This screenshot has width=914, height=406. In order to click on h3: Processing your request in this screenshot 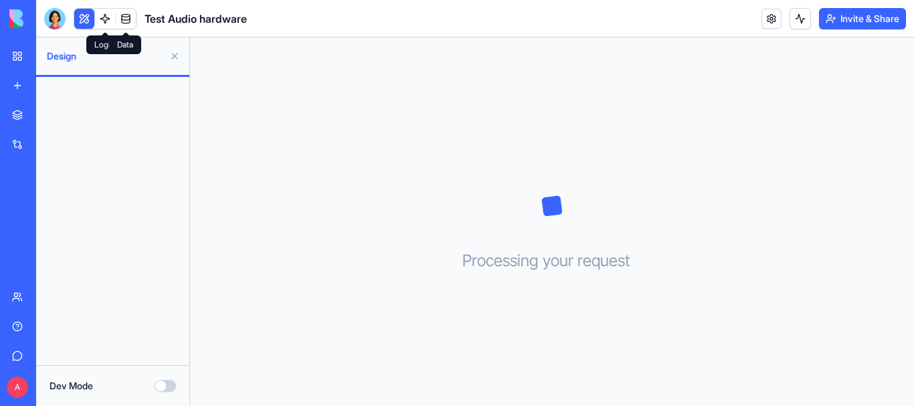, I will do `click(552, 261)`.